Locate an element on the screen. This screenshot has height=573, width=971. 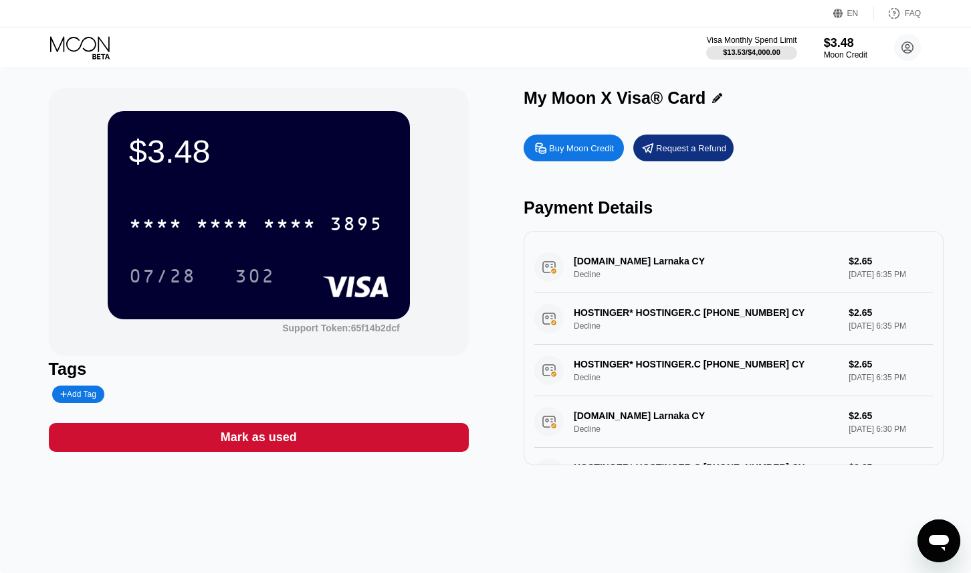
div: $13.53 / $4,000.00 is located at coordinates (752, 52).